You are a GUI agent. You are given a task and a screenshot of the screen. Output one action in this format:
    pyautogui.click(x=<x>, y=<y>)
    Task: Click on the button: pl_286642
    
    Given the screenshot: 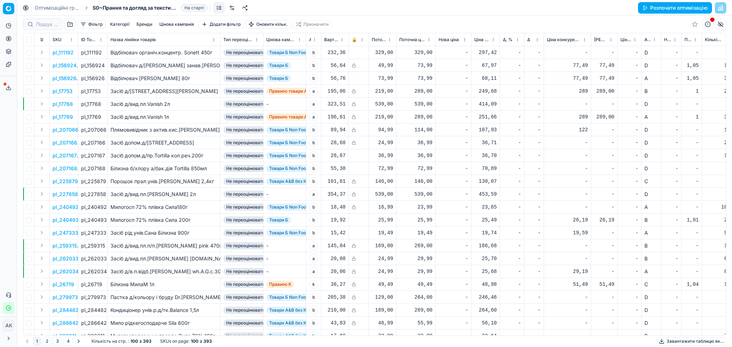 What is the action you would take?
    pyautogui.click(x=65, y=323)
    